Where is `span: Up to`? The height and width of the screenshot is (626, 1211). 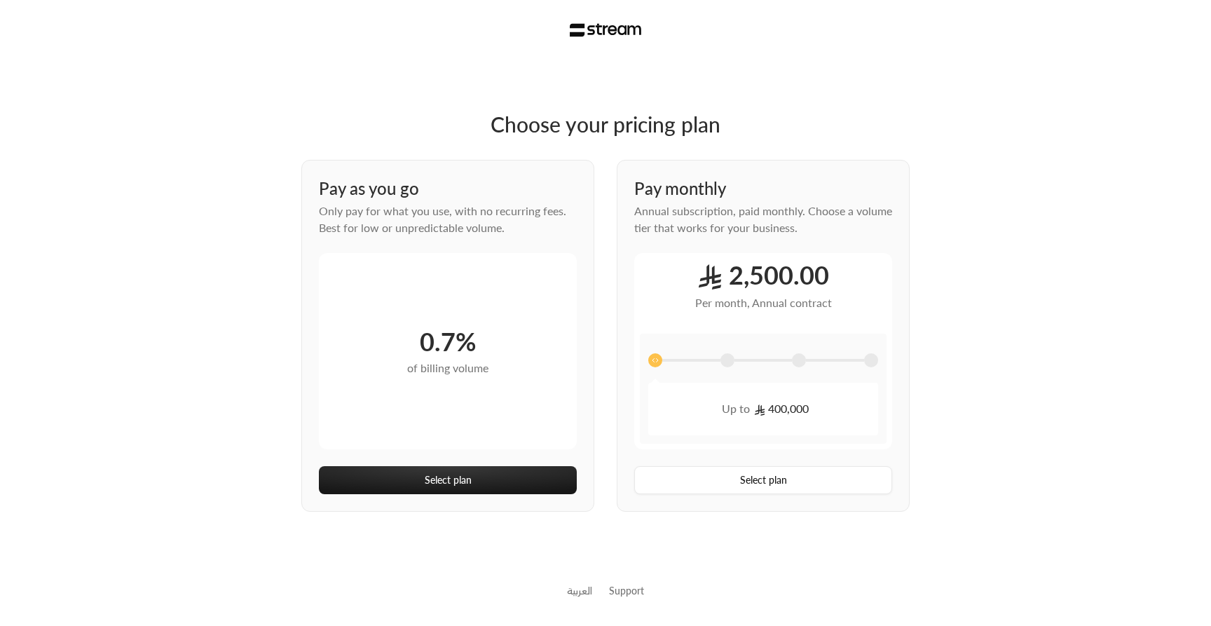
span: Up to is located at coordinates (736, 409).